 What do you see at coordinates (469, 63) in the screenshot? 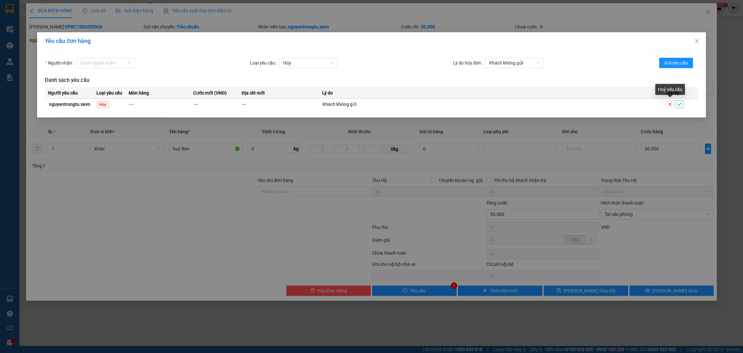
I see `label: Lý do hủy đơn` at bounding box center [469, 63].